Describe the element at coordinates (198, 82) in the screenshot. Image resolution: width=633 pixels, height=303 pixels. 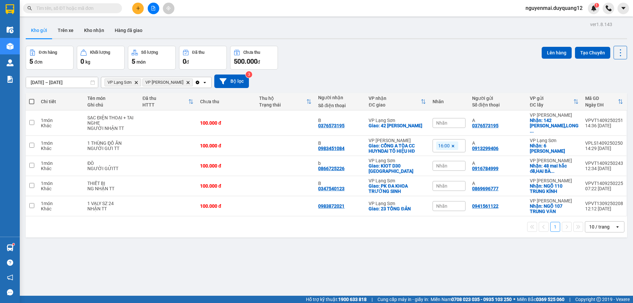
I see `svg: Clear all` at that location.